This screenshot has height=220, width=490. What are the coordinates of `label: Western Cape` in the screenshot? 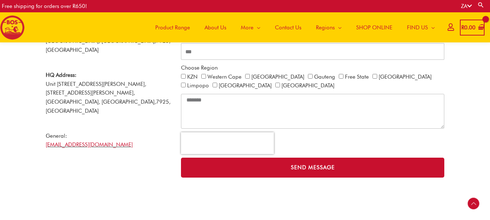 It's located at (225, 77).